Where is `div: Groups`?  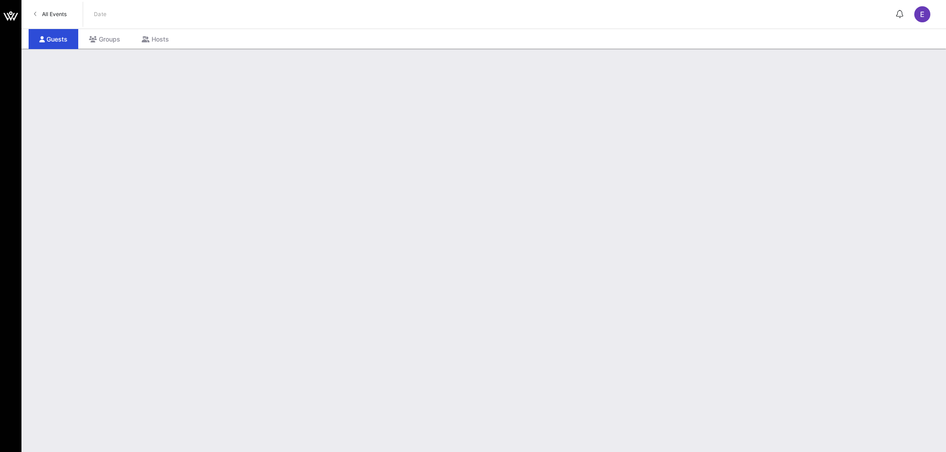 div: Groups is located at coordinates (105, 39).